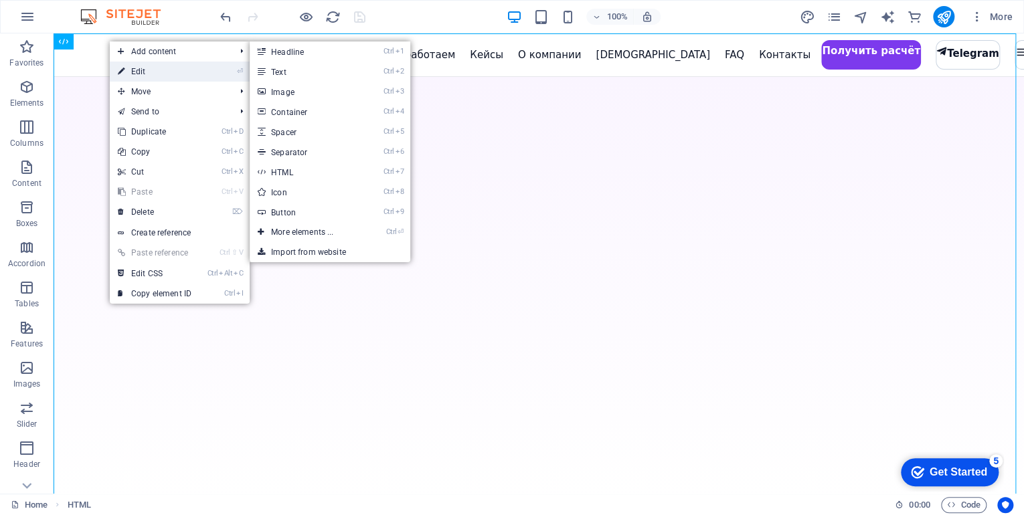 The height and width of the screenshot is (515, 1024). What do you see at coordinates (238, 131) in the screenshot?
I see `i: D` at bounding box center [238, 131].